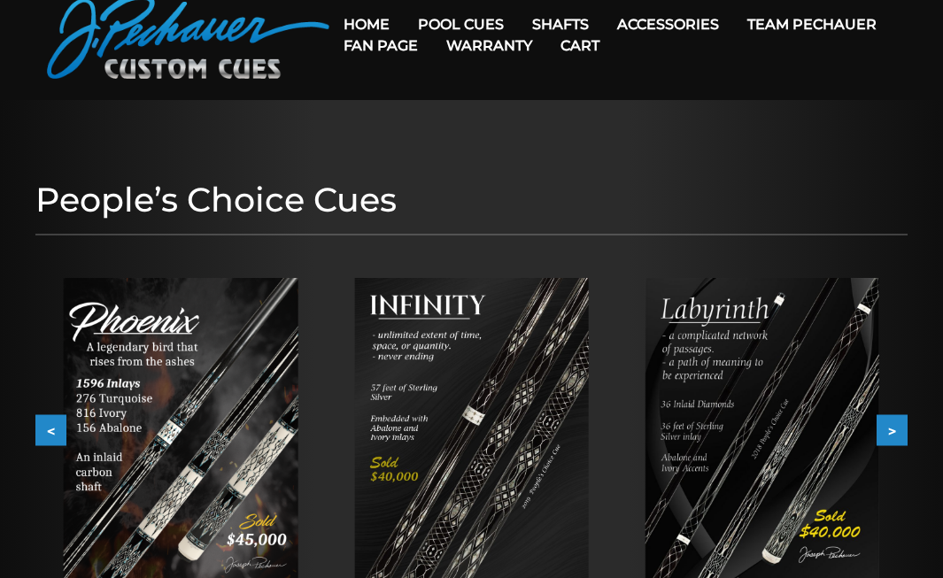  Describe the element at coordinates (668, 24) in the screenshot. I see `a: Accessories` at that location.